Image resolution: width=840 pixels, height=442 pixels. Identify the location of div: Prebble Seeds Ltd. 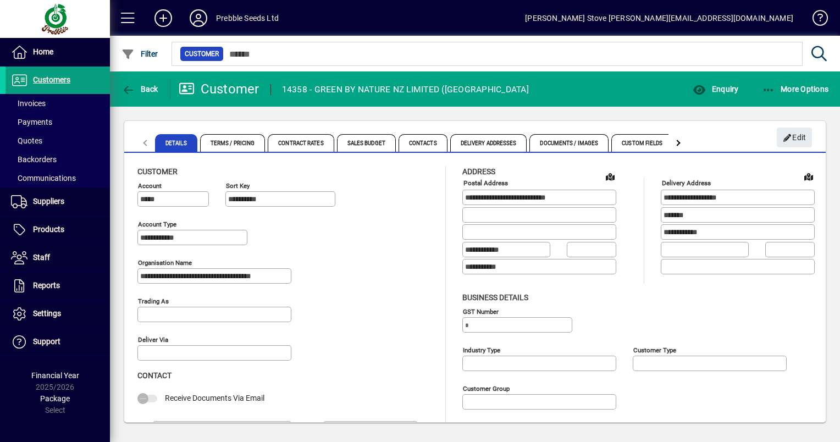
(247, 18).